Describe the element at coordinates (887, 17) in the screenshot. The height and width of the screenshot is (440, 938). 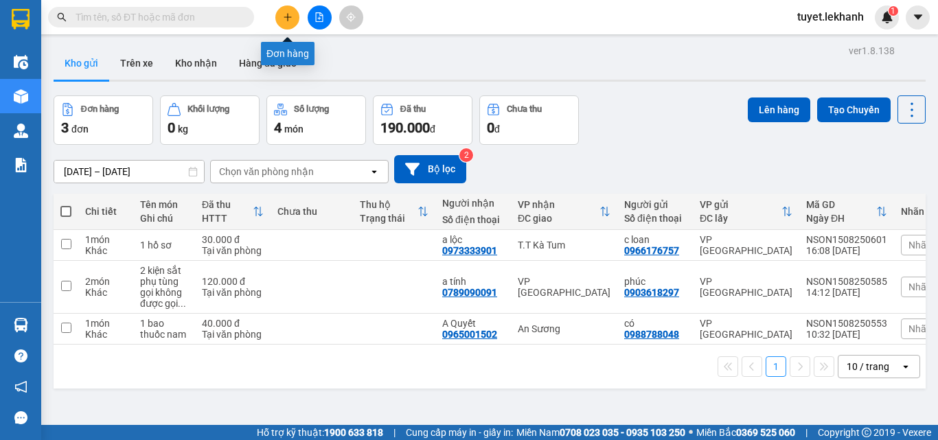
I see `img: icon-new-feature` at that location.